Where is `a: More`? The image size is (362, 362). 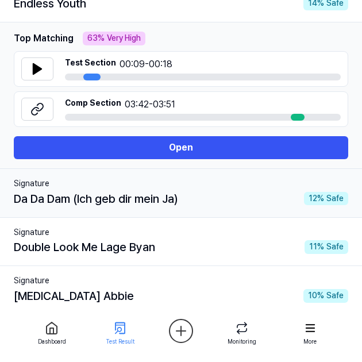
a: More is located at coordinates (310, 332).